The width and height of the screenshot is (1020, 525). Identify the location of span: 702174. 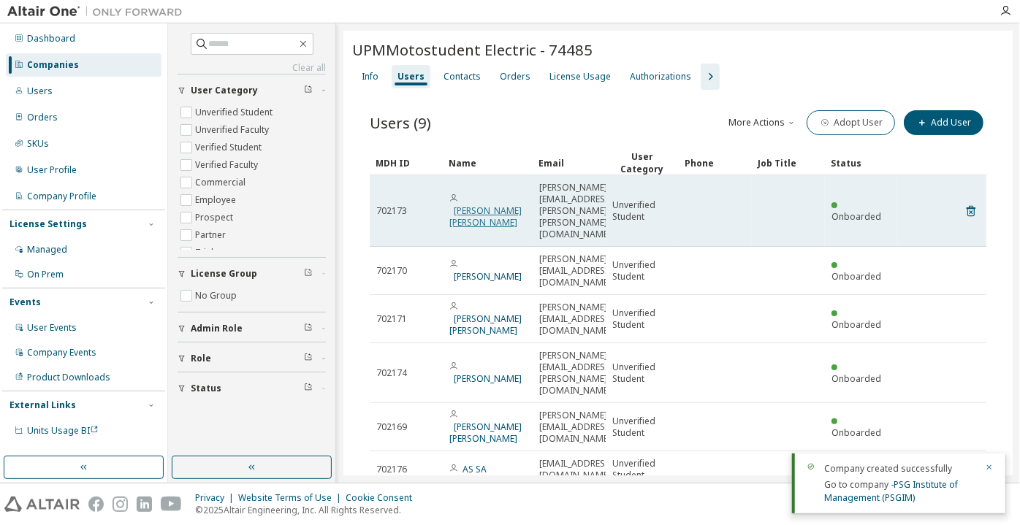
(392, 373).